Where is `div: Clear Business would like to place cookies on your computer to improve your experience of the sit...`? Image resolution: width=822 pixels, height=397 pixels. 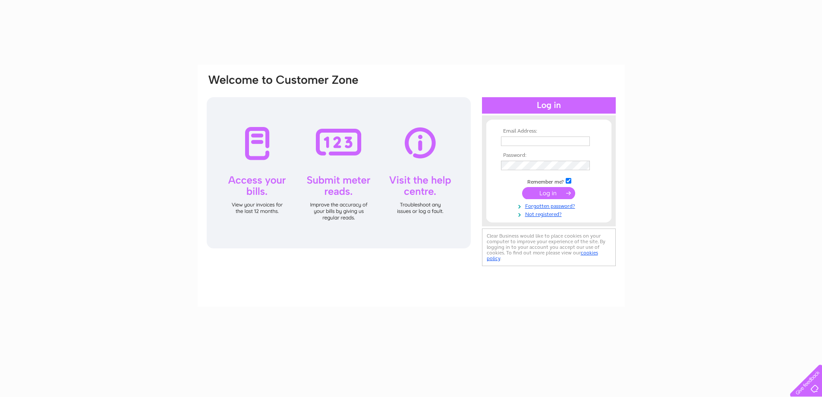 div: Clear Business would like to place cookies on your computer to improve your experience of the sit... is located at coordinates (549, 247).